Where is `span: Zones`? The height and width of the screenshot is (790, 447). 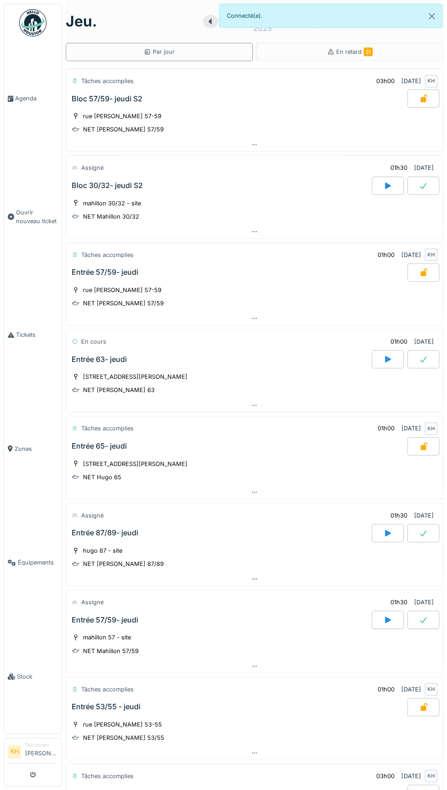
span: Zones is located at coordinates (36, 449).